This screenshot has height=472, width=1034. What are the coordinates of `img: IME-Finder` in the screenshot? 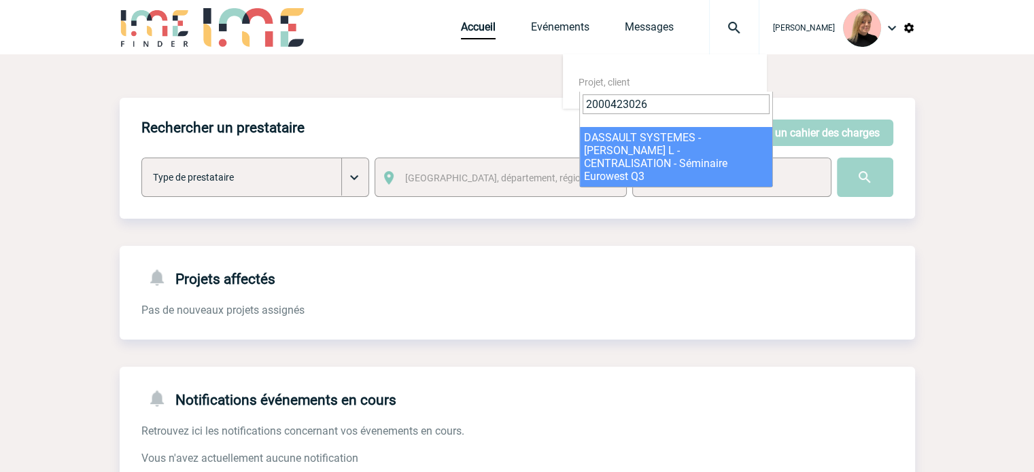 It's located at (155, 27).